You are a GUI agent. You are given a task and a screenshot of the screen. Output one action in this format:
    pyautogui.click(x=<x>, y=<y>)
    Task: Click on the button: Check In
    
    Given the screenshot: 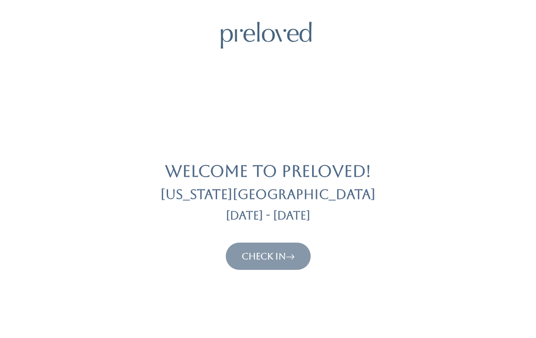 What is the action you would take?
    pyautogui.click(x=268, y=256)
    